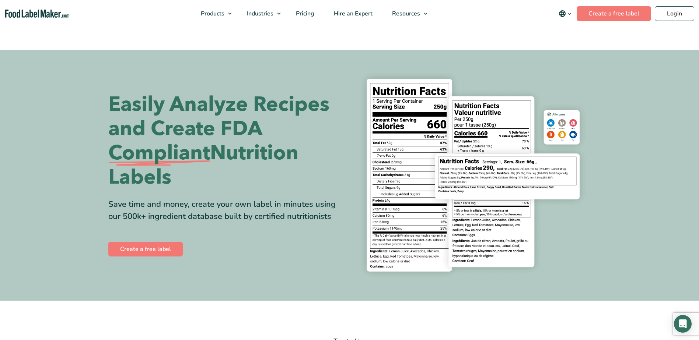 The height and width of the screenshot is (340, 699). I want to click on span: Hire an Expert, so click(352, 14).